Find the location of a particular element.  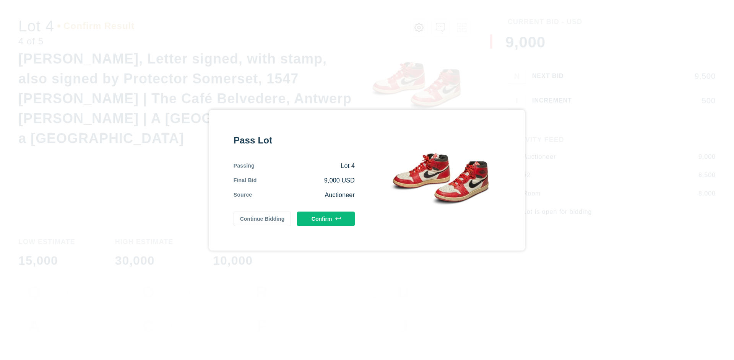

button: Continue Bidding is located at coordinates (262, 219).